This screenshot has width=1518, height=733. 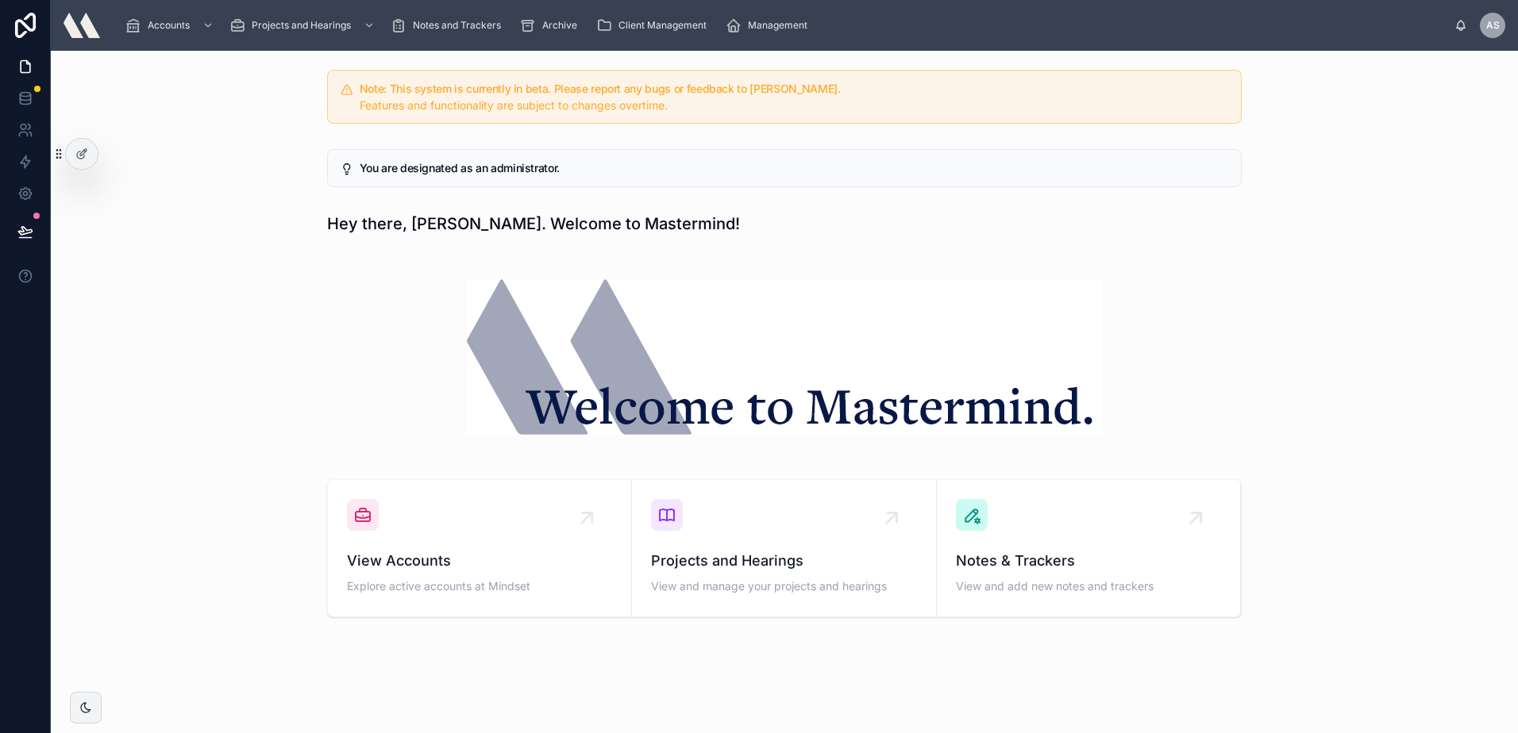 What do you see at coordinates (456, 25) in the screenshot?
I see `span: Notes and Trackers` at bounding box center [456, 25].